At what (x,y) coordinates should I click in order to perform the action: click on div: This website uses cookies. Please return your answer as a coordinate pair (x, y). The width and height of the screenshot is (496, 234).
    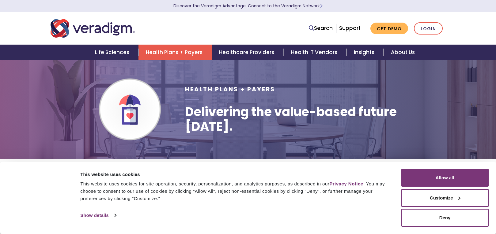
    Looking at the image, I should click on (234, 175).